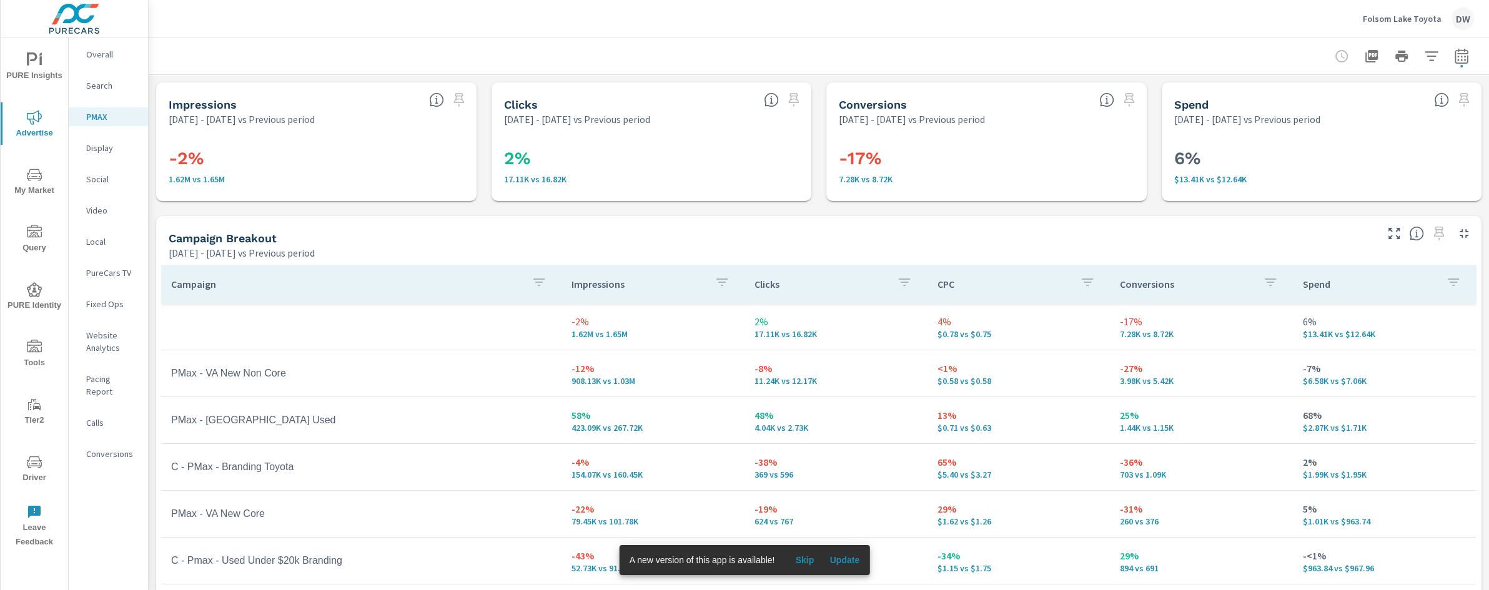 Image resolution: width=1489 pixels, height=590 pixels. I want to click on td: C - Pmax - Used Under $20k Branding, so click(361, 561).